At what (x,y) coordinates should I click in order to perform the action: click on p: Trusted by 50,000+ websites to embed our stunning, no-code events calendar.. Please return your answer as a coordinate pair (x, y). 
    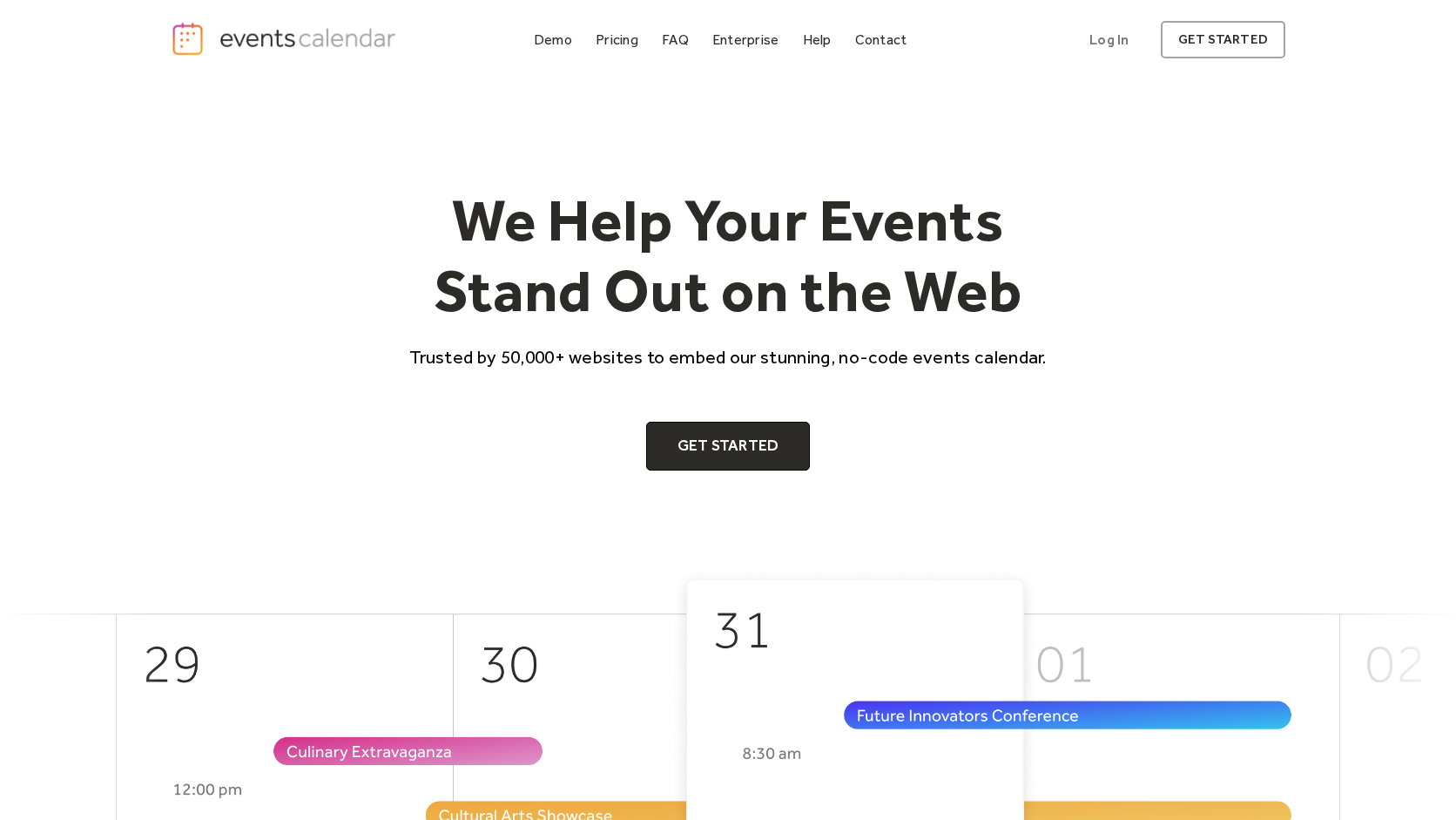
    Looking at the image, I should click on (728, 356).